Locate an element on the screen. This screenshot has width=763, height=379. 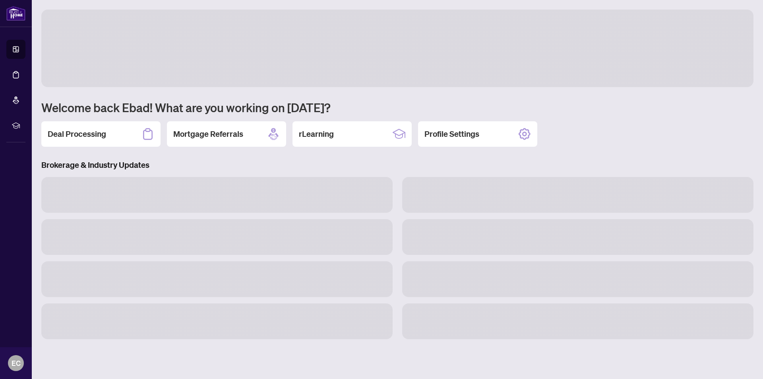
h2: rLearning is located at coordinates (316, 134).